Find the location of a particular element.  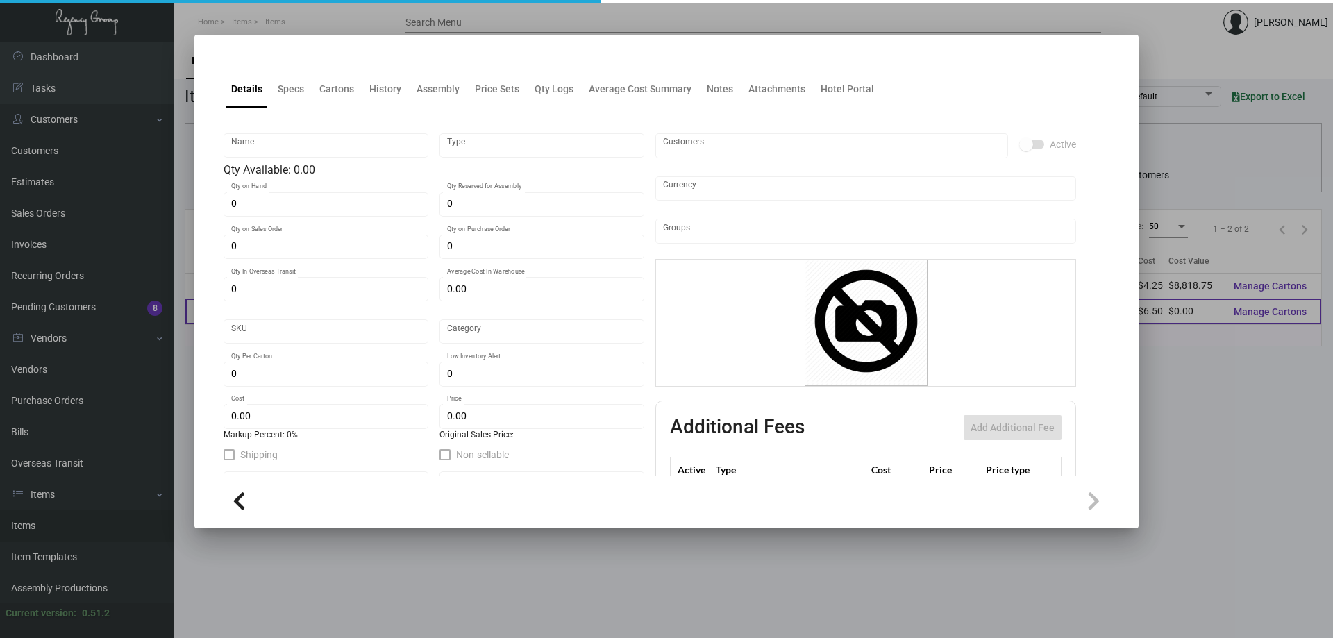

div: 0.51.2 is located at coordinates (96, 613).